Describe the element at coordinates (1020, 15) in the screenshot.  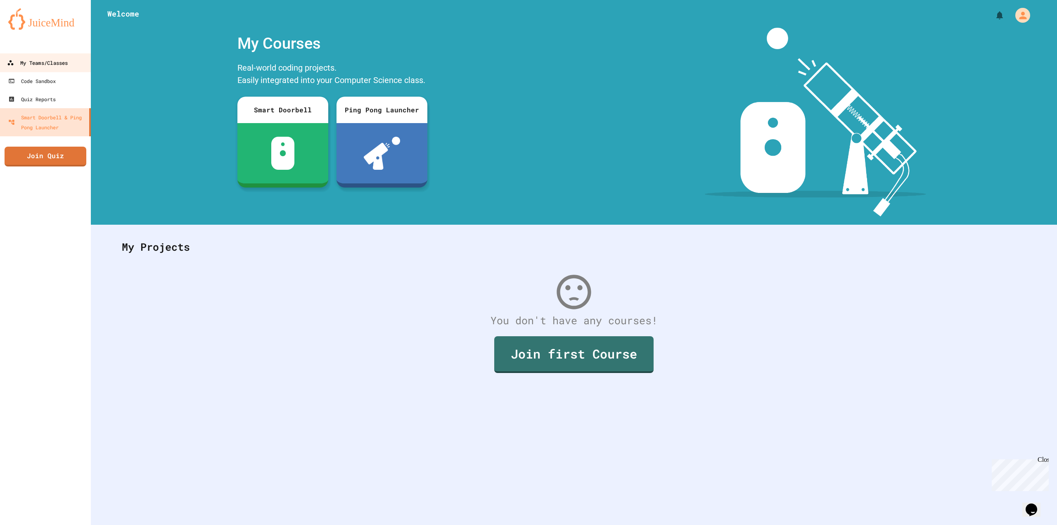
I see `div: My Account` at that location.